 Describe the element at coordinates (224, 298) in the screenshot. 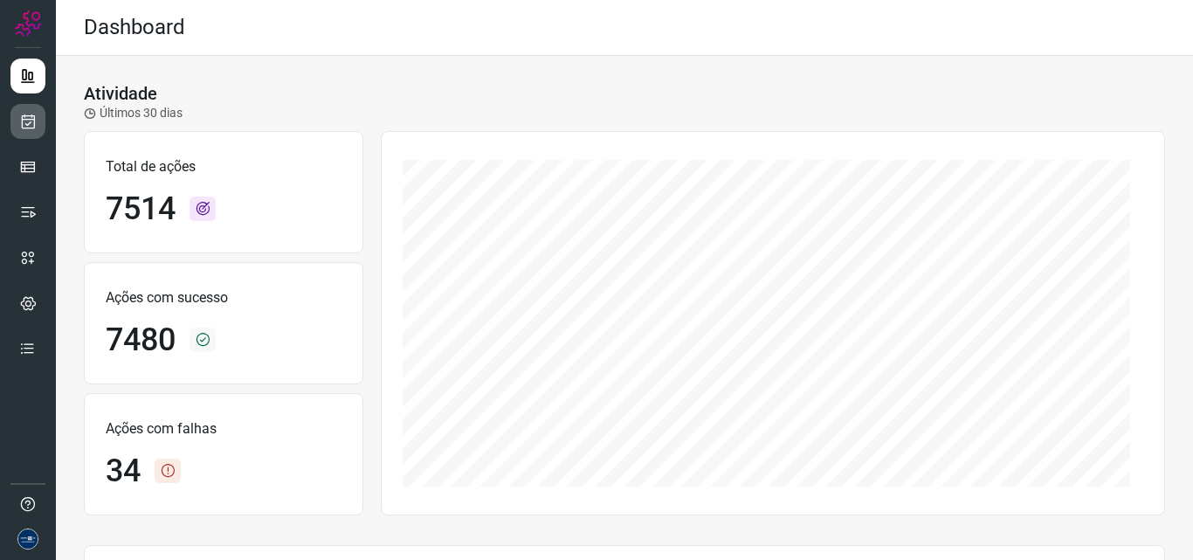

I see `p: Ações com sucesso` at that location.